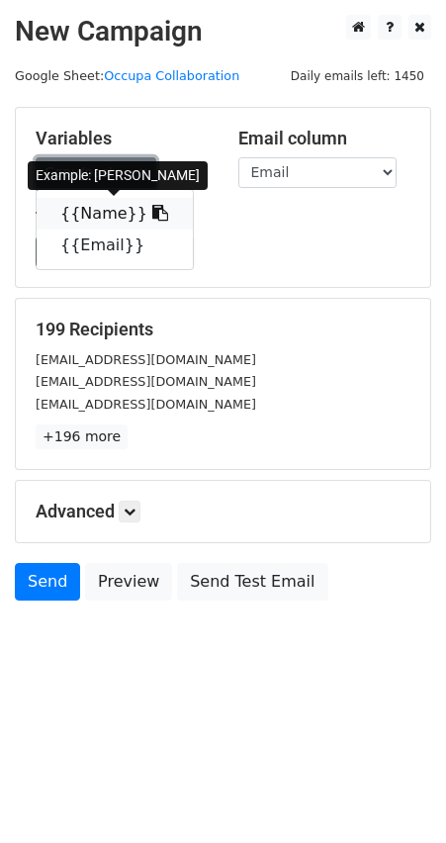 The height and width of the screenshot is (843, 446). I want to click on h5: Email column, so click(325, 139).